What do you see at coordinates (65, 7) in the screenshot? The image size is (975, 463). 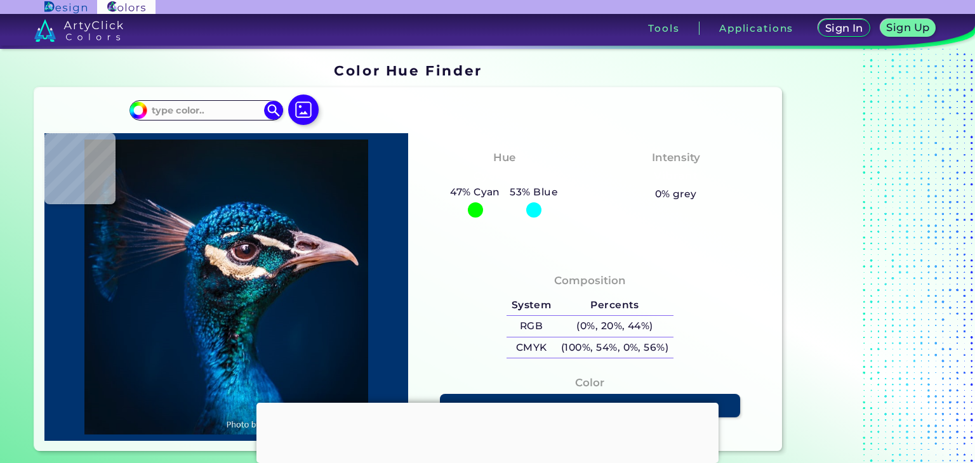 I see `img: ArtyClick Design logo` at bounding box center [65, 7].